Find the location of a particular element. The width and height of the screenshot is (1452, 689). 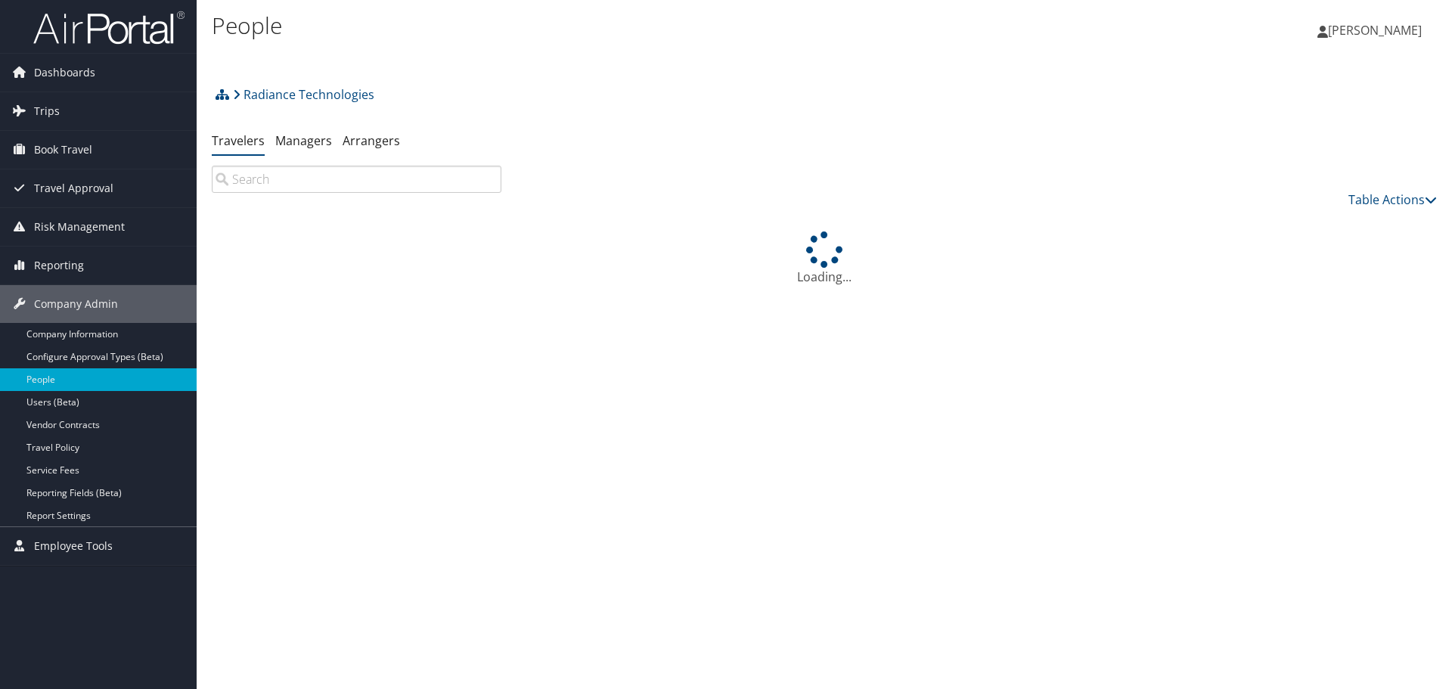

span: Travel Approval is located at coordinates (73, 188).